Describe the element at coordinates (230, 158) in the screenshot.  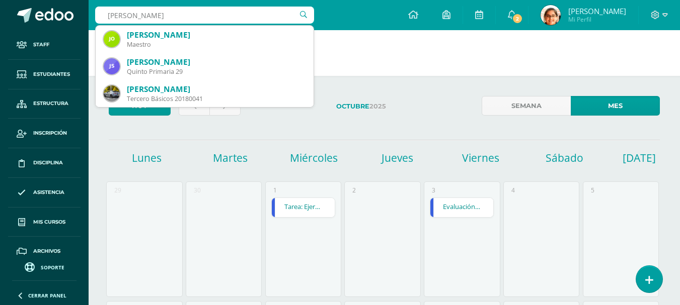
I see `h1: Martes` at that location.